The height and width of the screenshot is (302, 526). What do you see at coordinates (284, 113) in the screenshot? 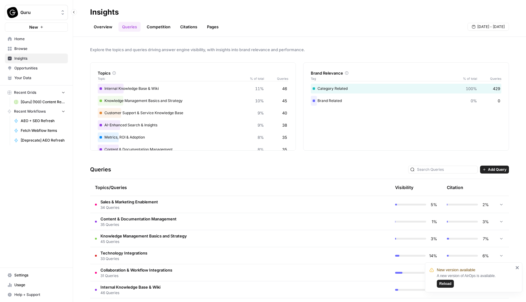
I see `span: 40` at bounding box center [284, 113].